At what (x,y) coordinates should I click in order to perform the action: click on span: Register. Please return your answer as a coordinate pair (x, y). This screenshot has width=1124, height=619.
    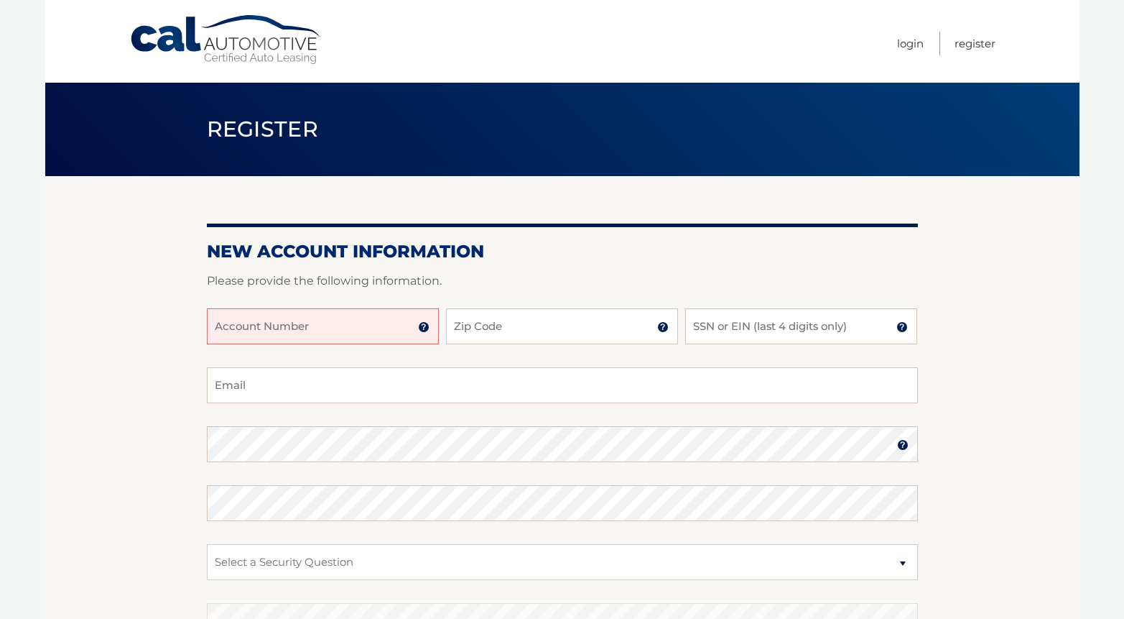
    Looking at the image, I should click on (263, 129).